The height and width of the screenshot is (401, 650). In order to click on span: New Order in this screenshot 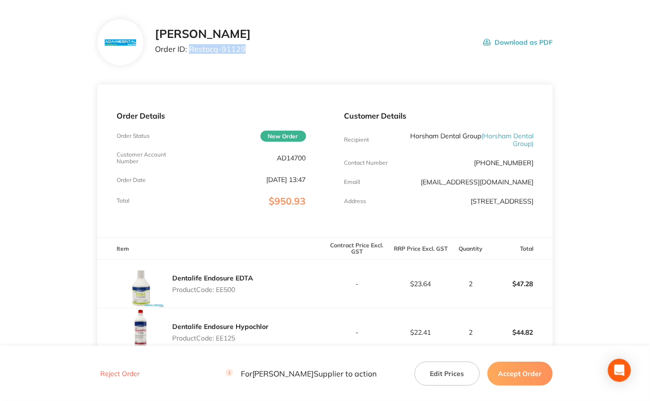, I will do `click(283, 136)`.